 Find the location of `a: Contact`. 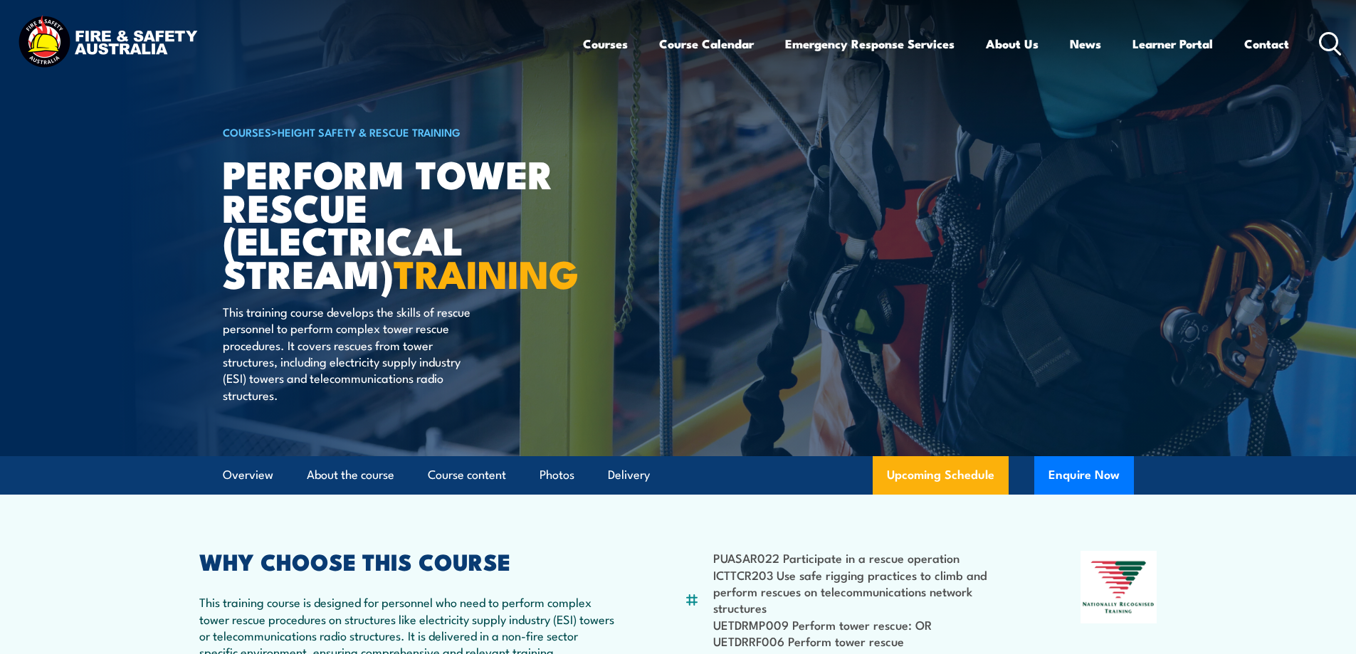

a: Contact is located at coordinates (1266, 43).